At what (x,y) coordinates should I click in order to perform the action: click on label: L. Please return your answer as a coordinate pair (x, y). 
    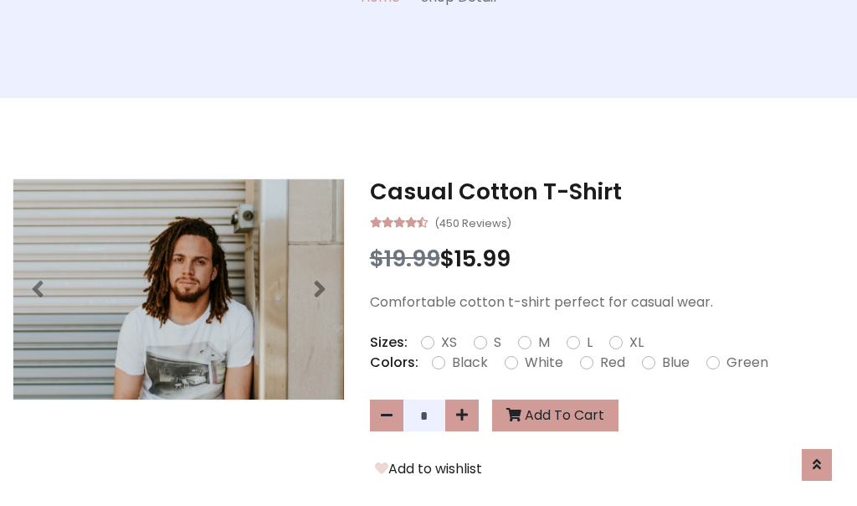
    Looking at the image, I should click on (589, 342).